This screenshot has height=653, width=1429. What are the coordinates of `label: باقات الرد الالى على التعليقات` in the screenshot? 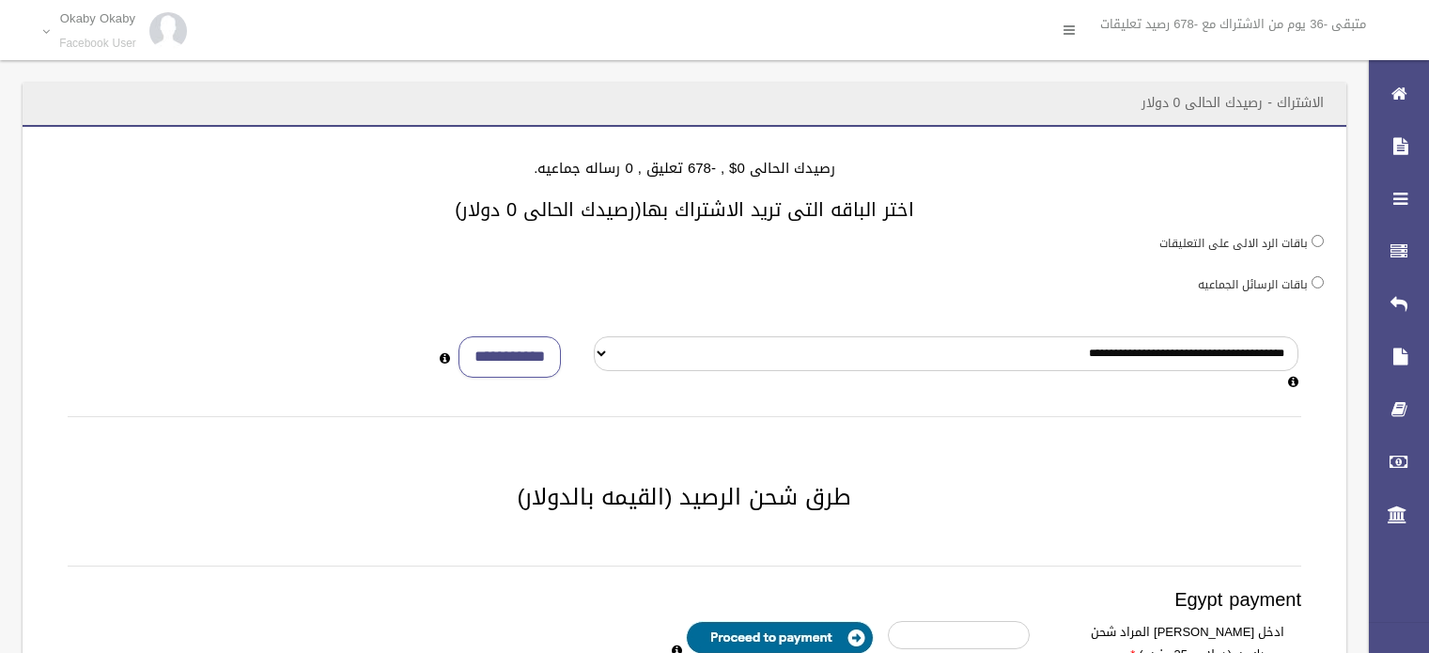 It's located at (1233, 243).